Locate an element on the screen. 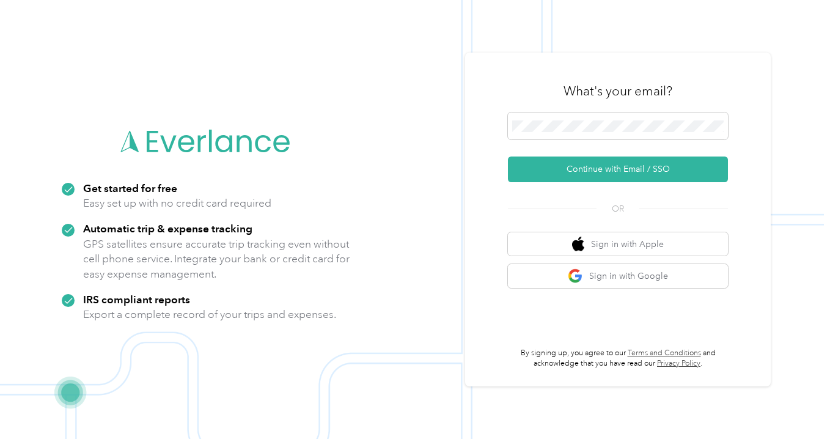  span: OR is located at coordinates (618, 208).